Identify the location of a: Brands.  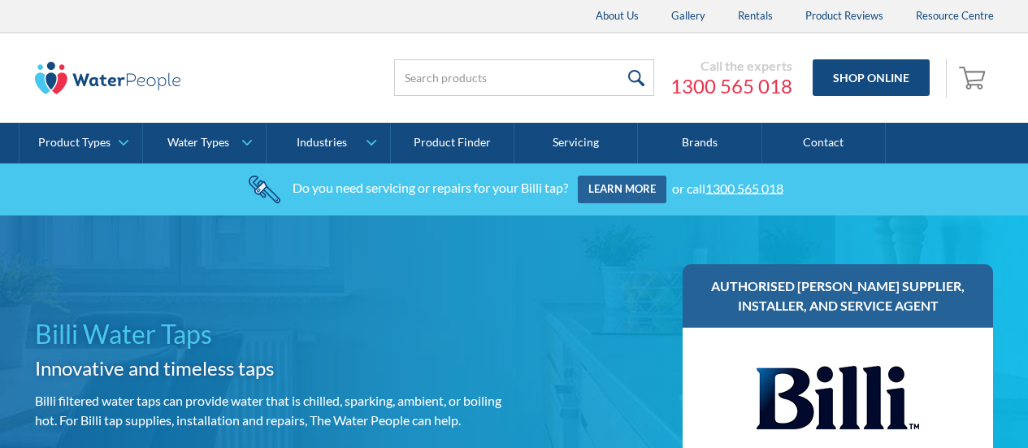
(700, 143).